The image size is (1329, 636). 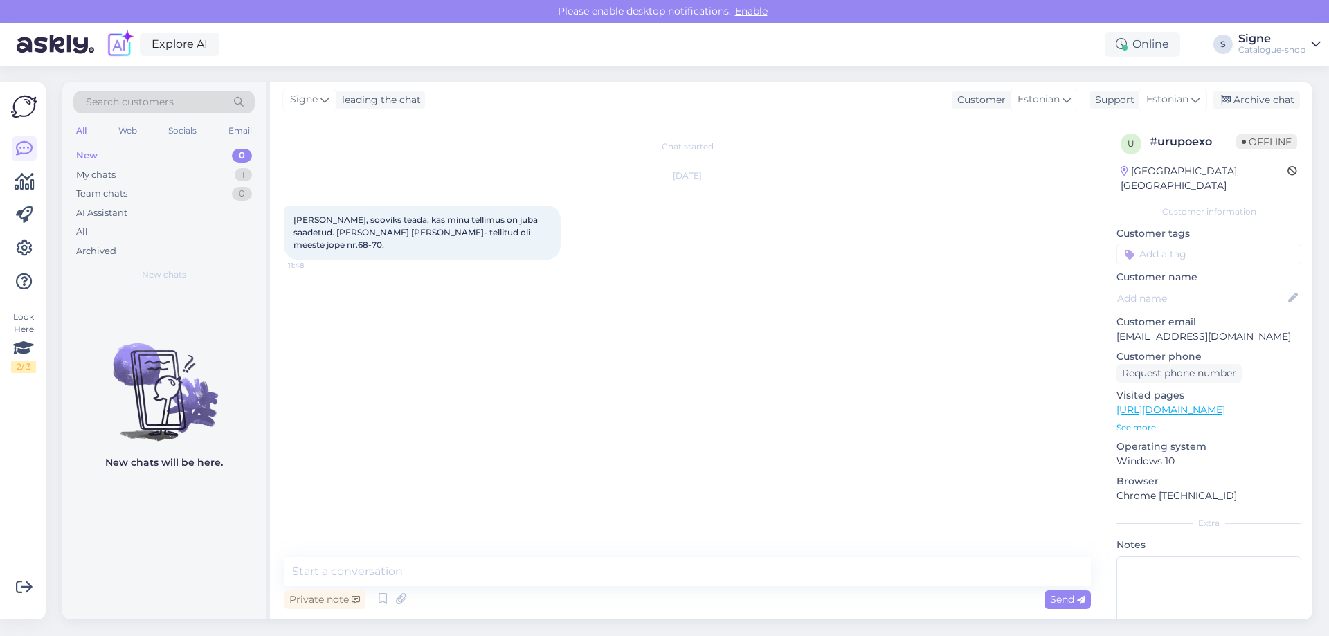 What do you see at coordinates (87, 156) in the screenshot?
I see `div: New` at bounding box center [87, 156].